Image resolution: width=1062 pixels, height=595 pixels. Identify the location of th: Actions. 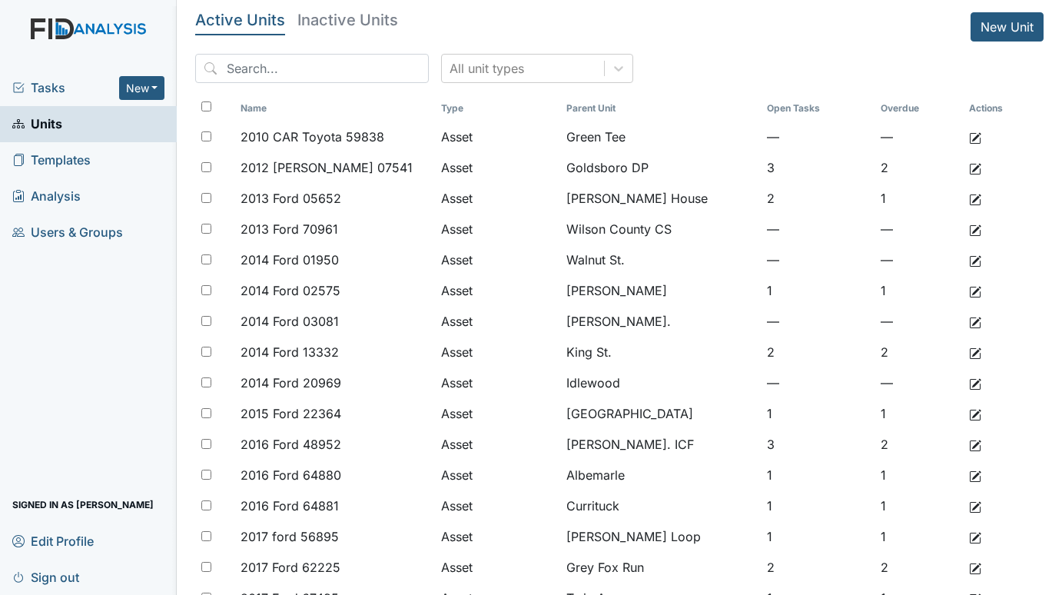
(1001, 108).